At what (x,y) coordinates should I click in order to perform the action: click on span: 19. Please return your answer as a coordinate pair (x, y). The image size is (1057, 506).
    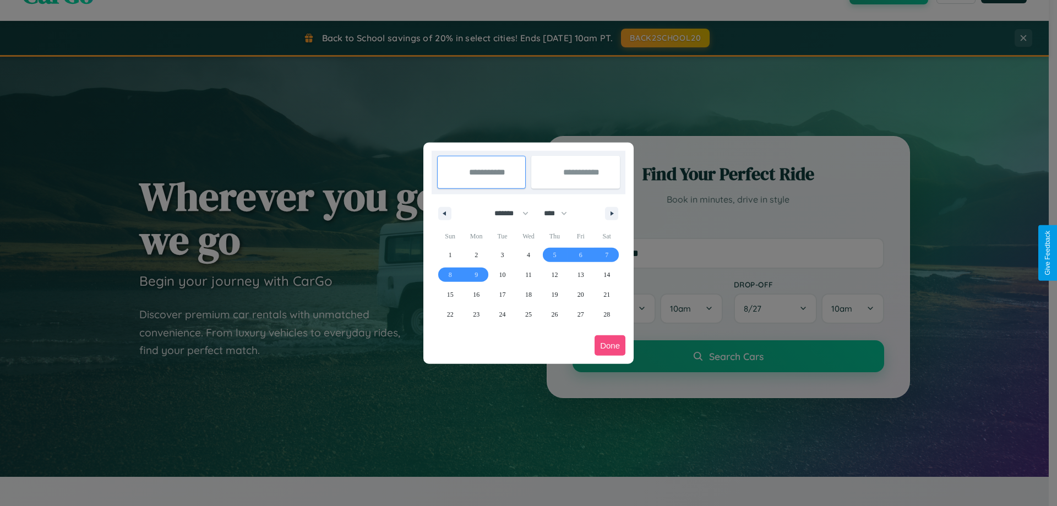
    Looking at the image, I should click on (554, 294).